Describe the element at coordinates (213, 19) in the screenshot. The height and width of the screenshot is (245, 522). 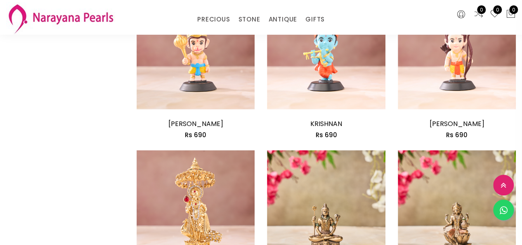
I see `a: PRECIOUS` at that location.